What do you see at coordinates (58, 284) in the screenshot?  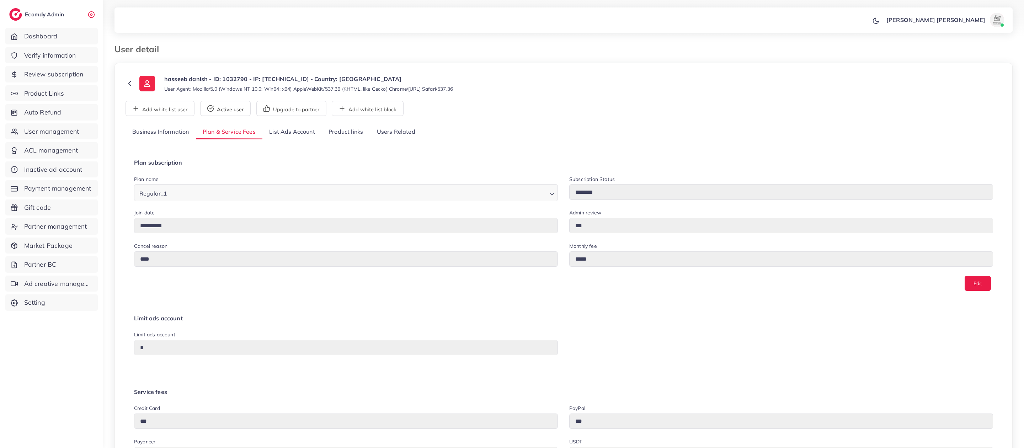 I see `span: Ad creative management` at bounding box center [58, 284].